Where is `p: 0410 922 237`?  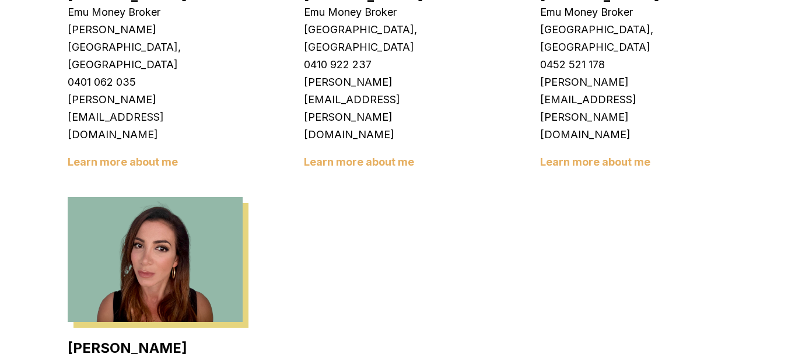
p: 0410 922 237 is located at coordinates (391, 65).